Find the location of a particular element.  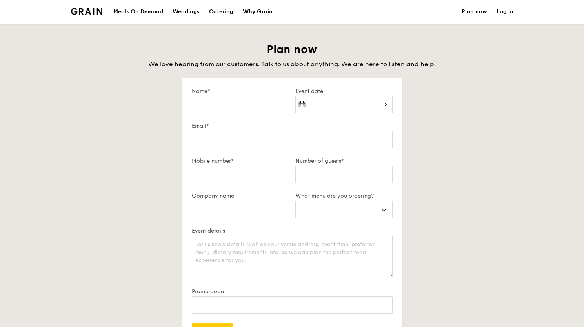

textarea: Let us know details such as your venue address, event time, preferred menu, dietary requirements,... is located at coordinates (292, 256).